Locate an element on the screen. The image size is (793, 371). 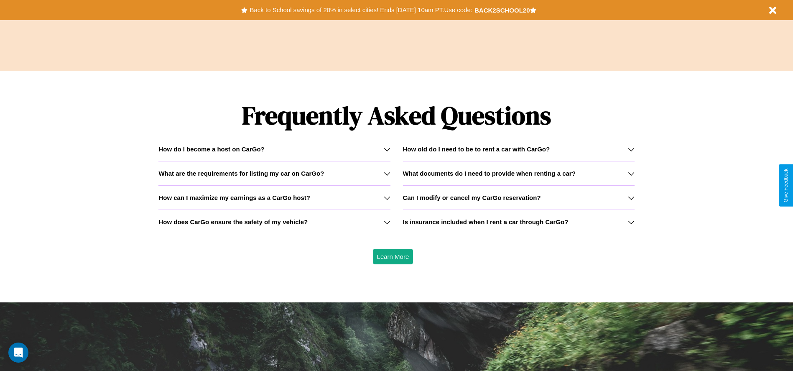
b: BACK2SCHOOL20 is located at coordinates (502, 10).